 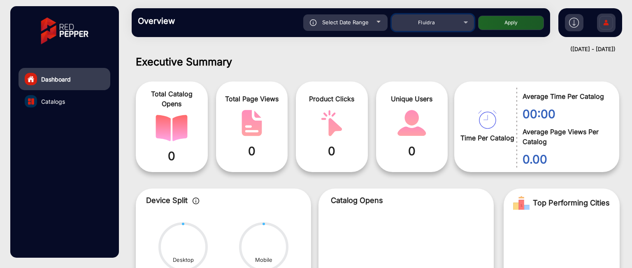 What do you see at coordinates (252, 99) in the screenshot?
I see `span: Total Page Views` at bounding box center [252, 99].